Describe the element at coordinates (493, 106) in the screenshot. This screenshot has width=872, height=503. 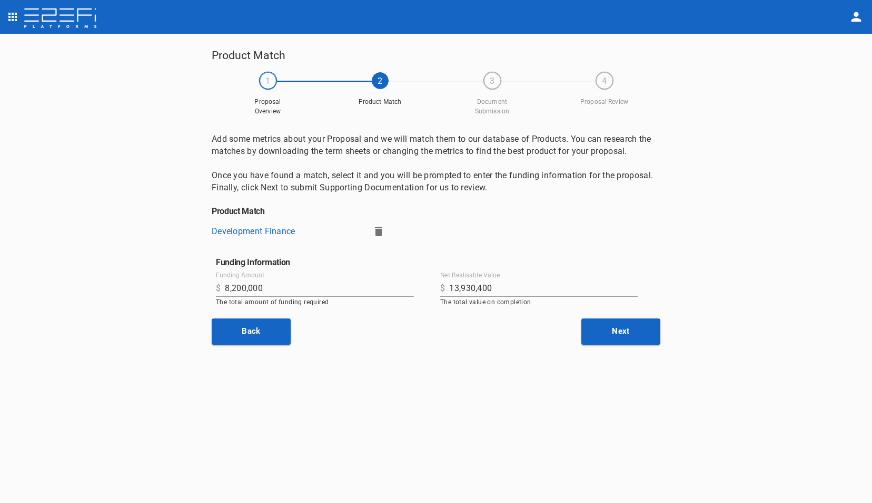
I see `span: Document Submission` at that location.